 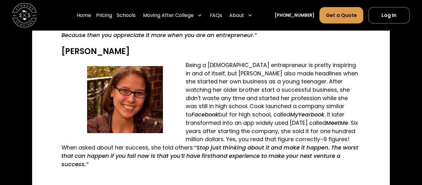 What do you see at coordinates (389, 15) in the screenshot?
I see `a: Log In` at bounding box center [389, 15].